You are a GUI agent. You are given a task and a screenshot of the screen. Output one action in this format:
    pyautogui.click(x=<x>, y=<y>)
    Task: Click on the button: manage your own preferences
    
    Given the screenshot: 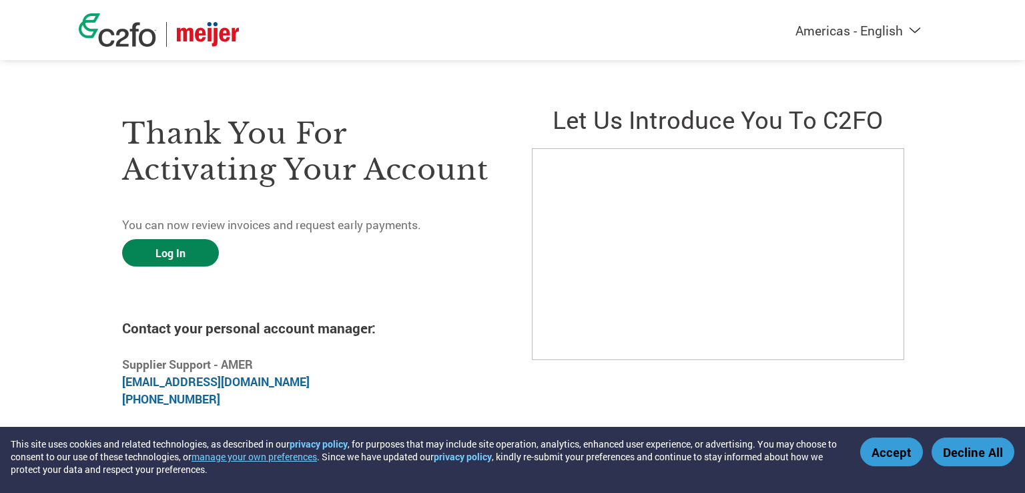 What is the action you would take?
    pyautogui.click(x=254, y=456)
    